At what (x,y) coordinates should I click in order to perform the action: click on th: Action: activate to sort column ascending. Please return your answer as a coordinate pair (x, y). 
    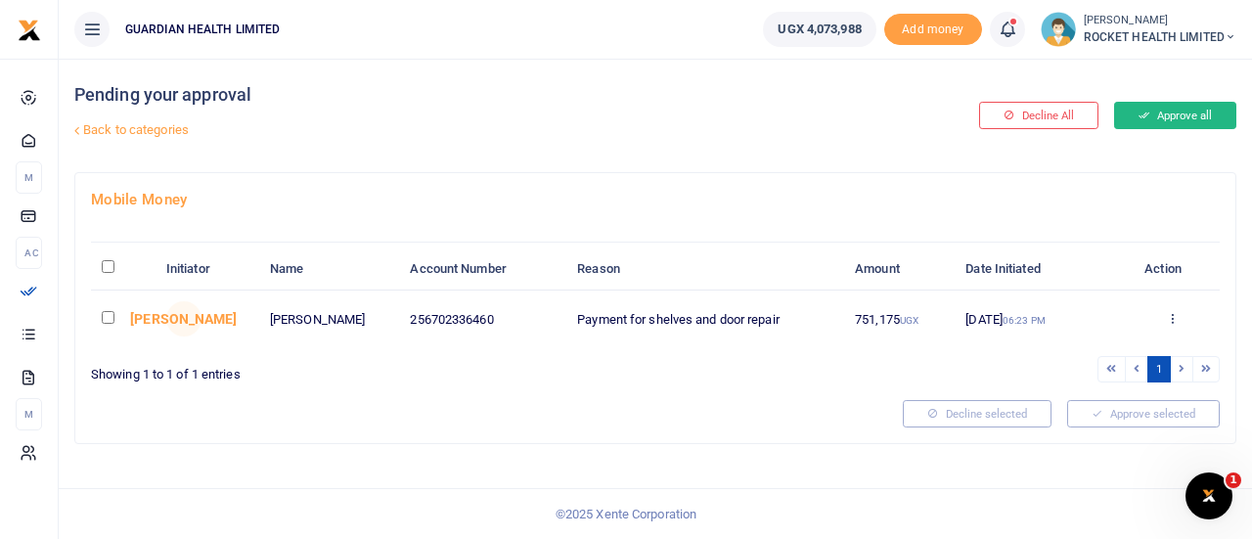
    Looking at the image, I should click on (1172, 269).